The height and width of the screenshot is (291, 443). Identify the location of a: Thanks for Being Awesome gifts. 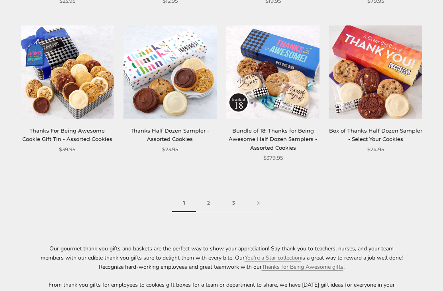
(302, 267).